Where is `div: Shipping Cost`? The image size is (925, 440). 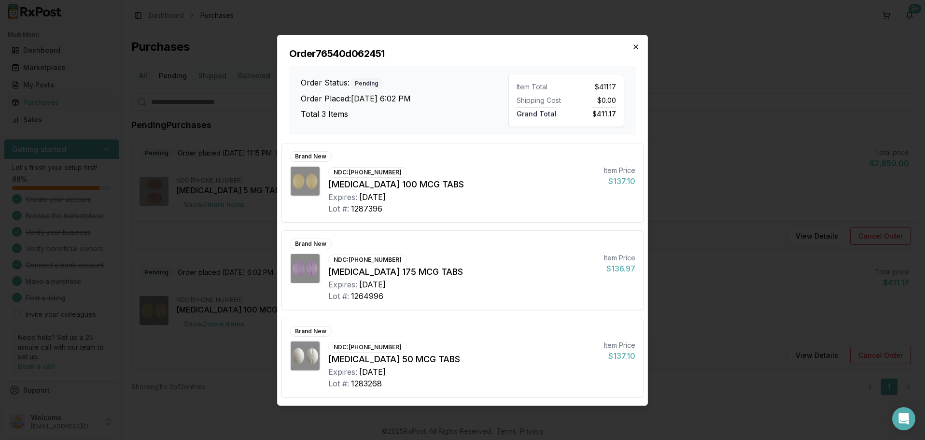
div: Shipping Cost is located at coordinates (539, 100).